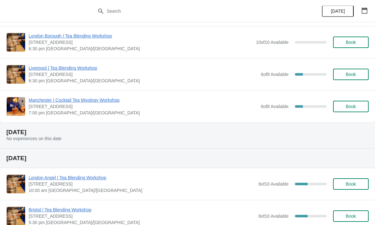  I want to click on img: London Angel | Tea Blending Workshop | 26 Camden Passage, The Angel, London N1 8ED, UK | 10:00 am..., so click(16, 184).